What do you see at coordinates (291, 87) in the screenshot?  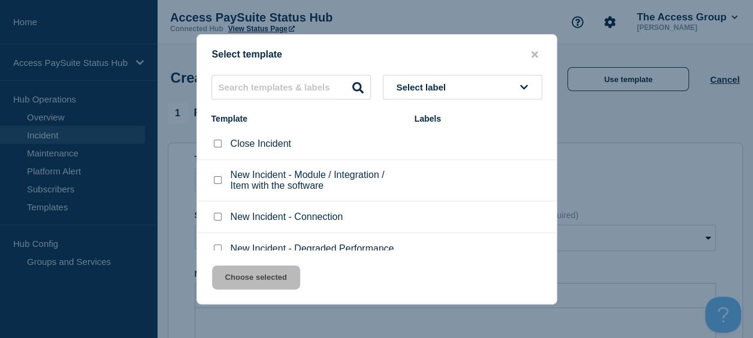 I see `input: Search templates & labels` at bounding box center [291, 87].